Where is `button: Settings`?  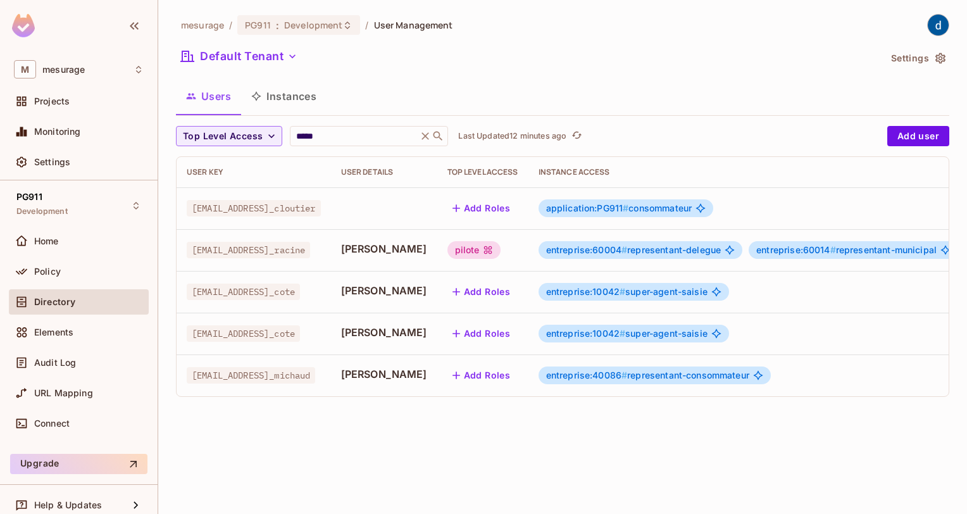 button: Settings is located at coordinates (917, 58).